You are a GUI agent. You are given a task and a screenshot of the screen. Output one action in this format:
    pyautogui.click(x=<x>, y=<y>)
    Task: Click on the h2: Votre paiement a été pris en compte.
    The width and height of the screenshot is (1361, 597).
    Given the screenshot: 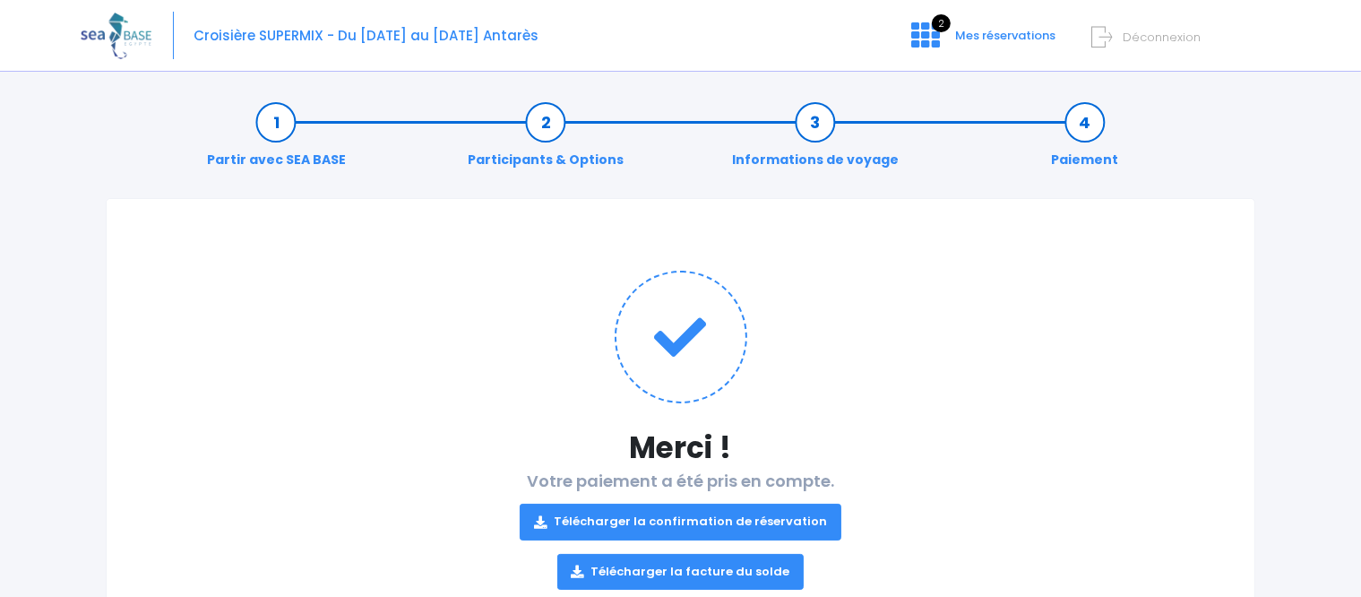 What is the action you would take?
    pyautogui.click(x=680, y=530)
    